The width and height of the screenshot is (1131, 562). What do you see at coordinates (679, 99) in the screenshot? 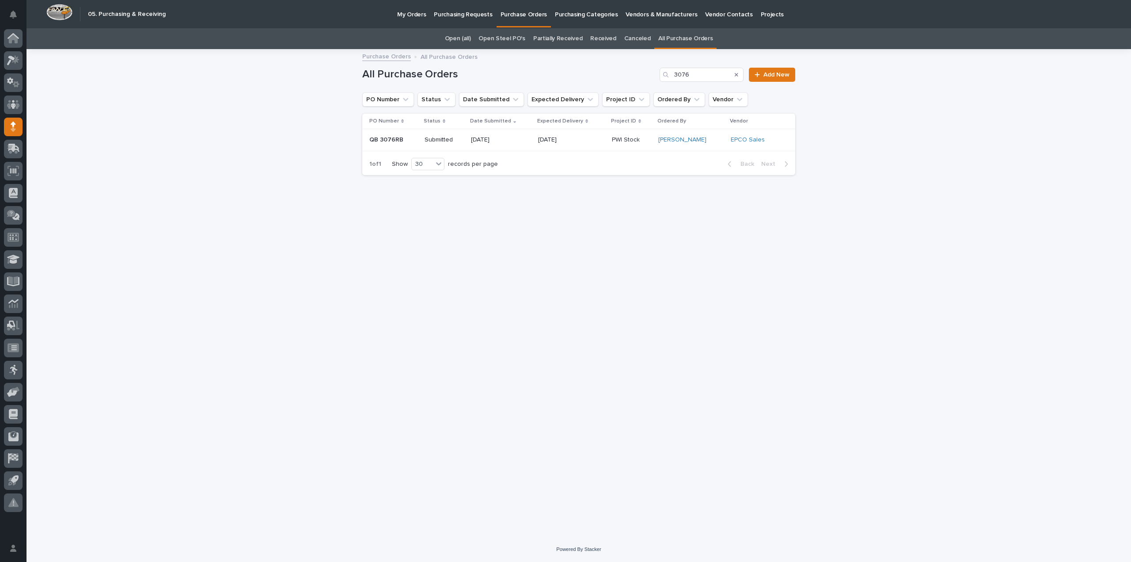
I see `button: Ordered By` at bounding box center [679, 99].